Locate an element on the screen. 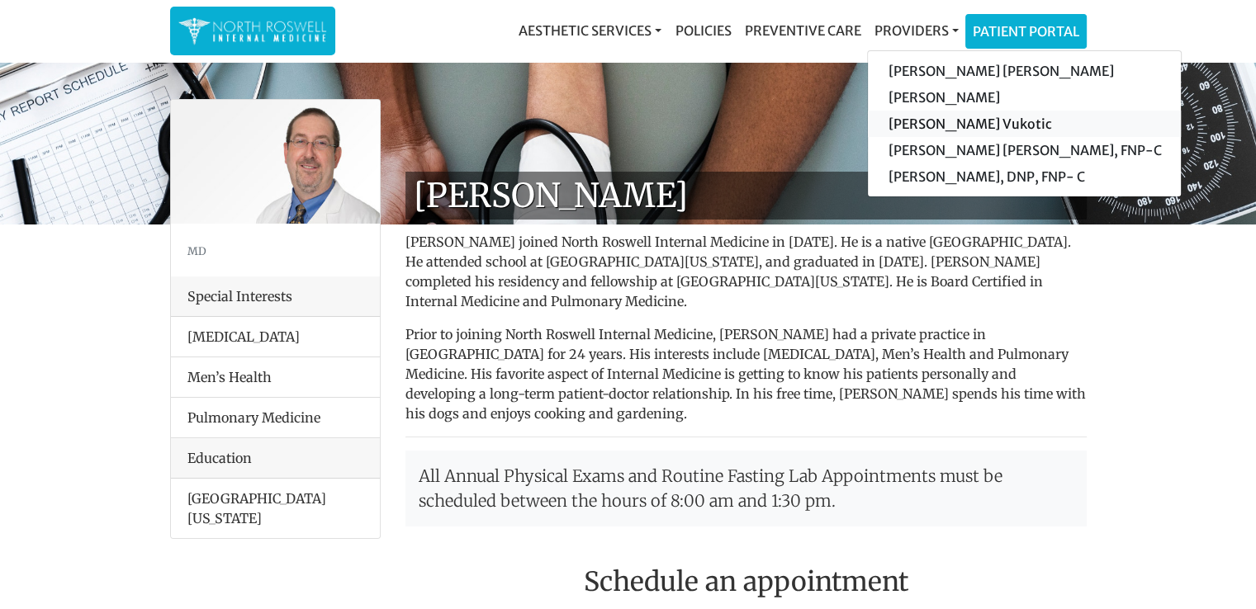 The height and width of the screenshot is (609, 1256). img: Dr. George Kanes is located at coordinates (275, 162).